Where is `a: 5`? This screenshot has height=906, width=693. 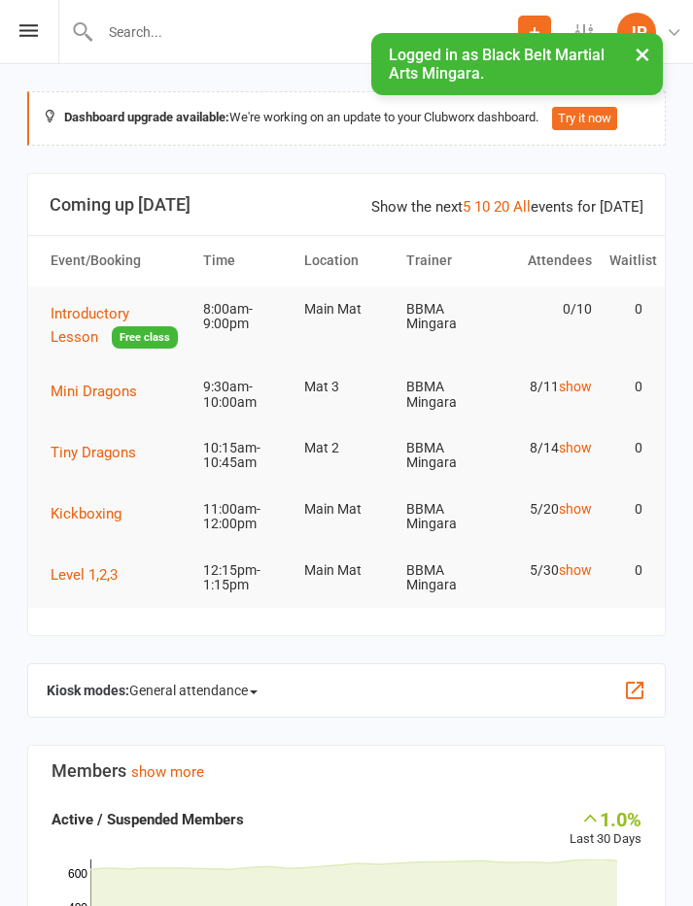
a: 5 is located at coordinates (466, 207).